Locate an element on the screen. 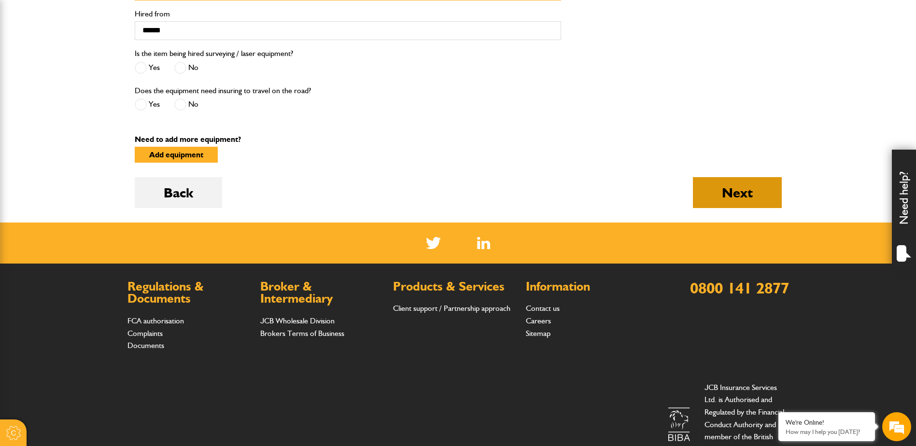 The width and height of the screenshot is (916, 446). div: Chat with us now is located at coordinates (106, 60).